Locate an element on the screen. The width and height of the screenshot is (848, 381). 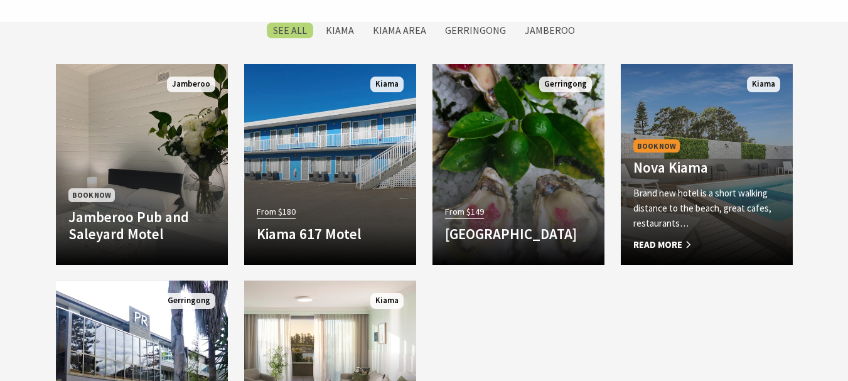
a: From $180 Kiama 617 Motel Kiama is located at coordinates (330, 165).